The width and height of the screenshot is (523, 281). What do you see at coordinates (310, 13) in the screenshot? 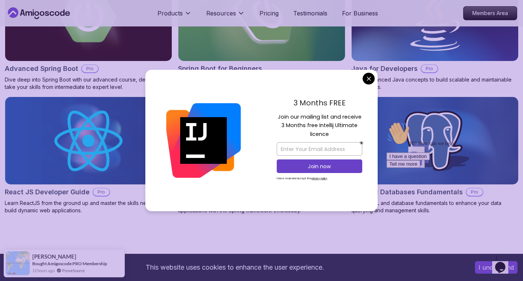
I see `p: Testimonials` at bounding box center [310, 13].